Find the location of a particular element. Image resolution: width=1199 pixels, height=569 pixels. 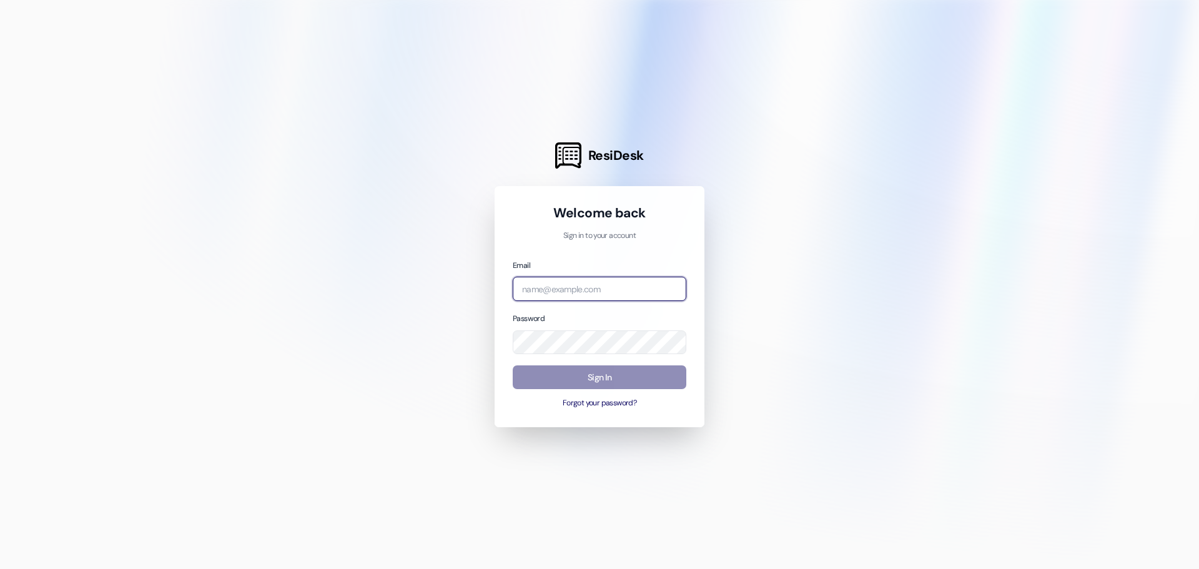

label: Password is located at coordinates (528, 318).